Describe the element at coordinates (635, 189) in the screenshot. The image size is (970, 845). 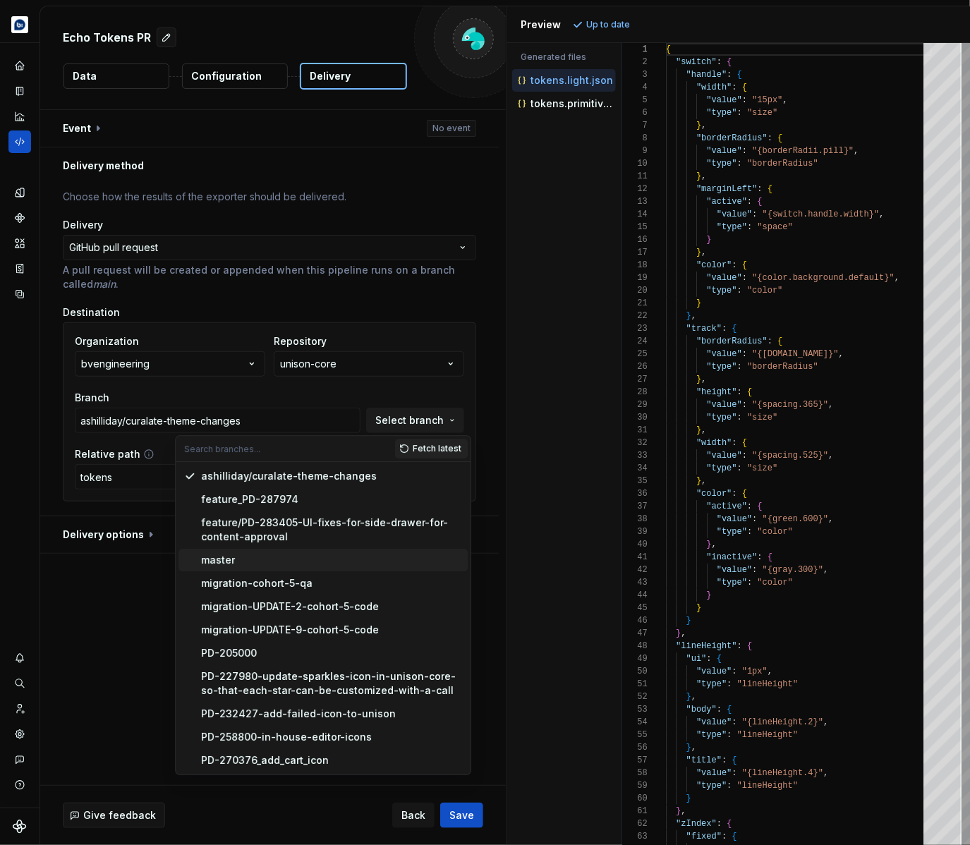
I see `div: 12` at that location.